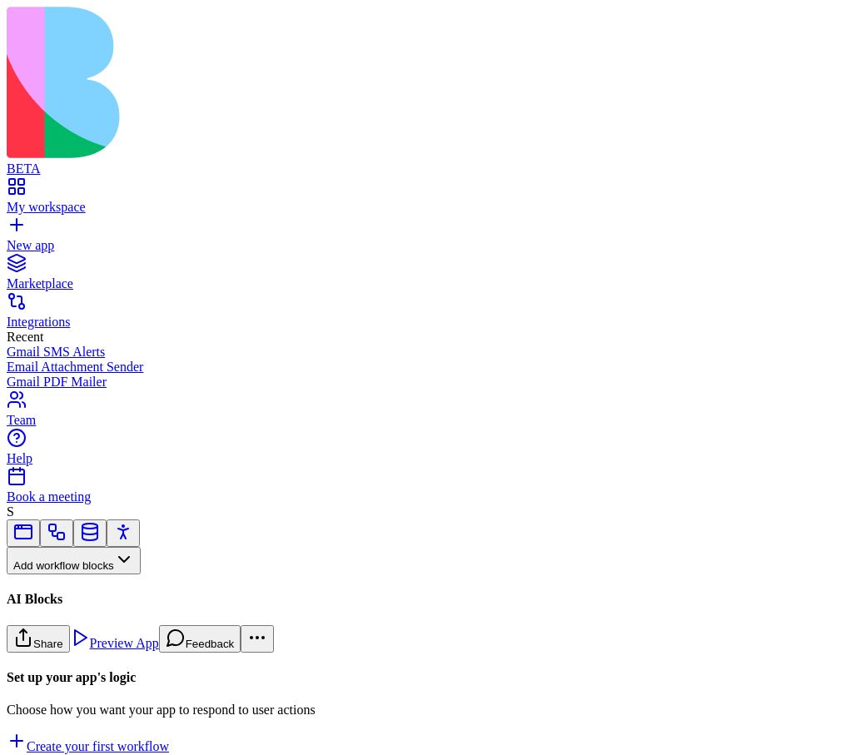 This screenshot has width=860, height=755. What do you see at coordinates (430, 497) in the screenshot?
I see `div: Book a meeting` at bounding box center [430, 497].